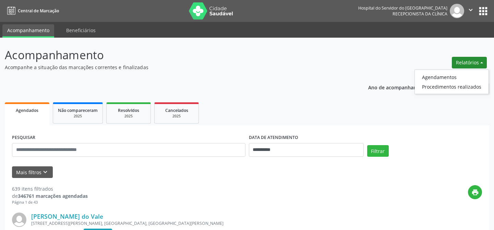 The image size is (494, 230). I want to click on button: apps, so click(483, 11).